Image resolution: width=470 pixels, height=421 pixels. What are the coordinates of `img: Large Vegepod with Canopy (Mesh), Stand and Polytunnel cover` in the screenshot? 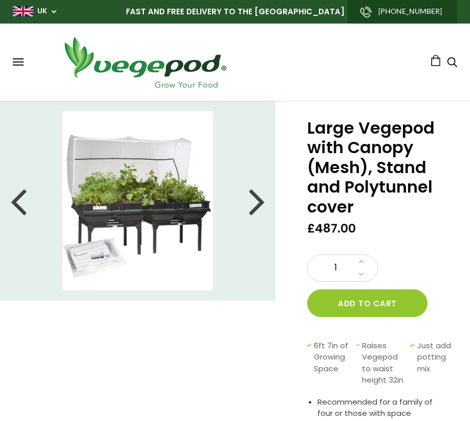 It's located at (138, 201).